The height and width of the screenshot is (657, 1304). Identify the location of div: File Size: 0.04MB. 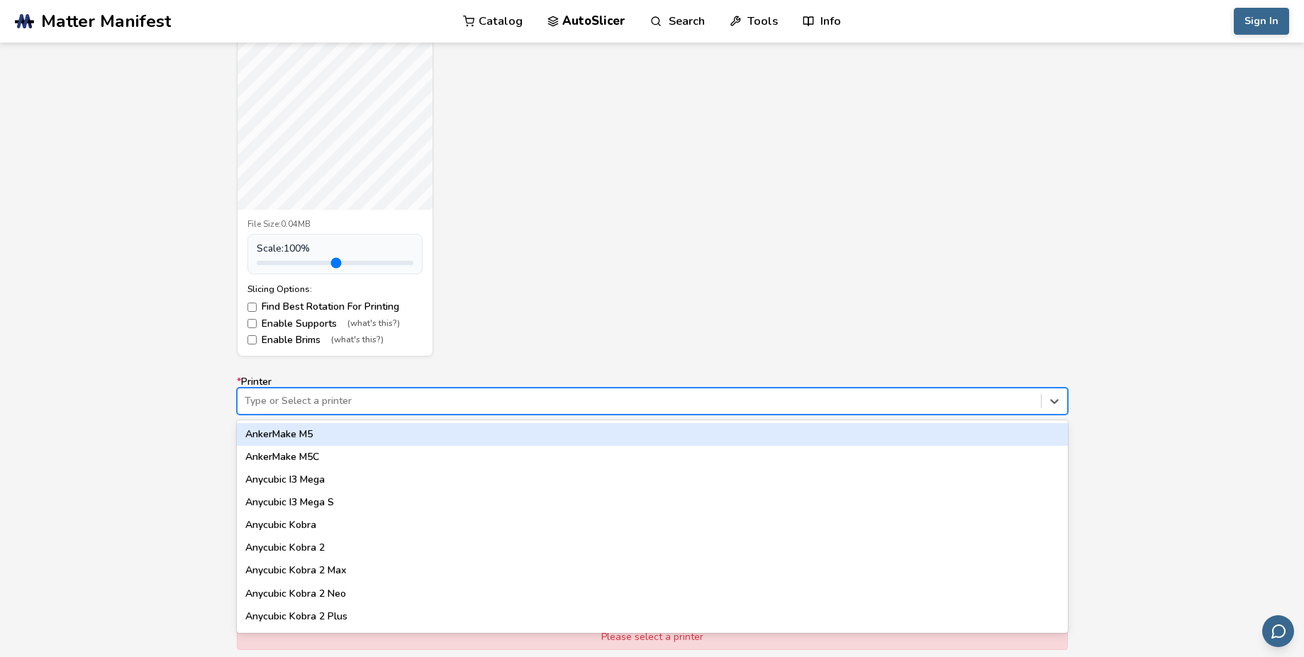
(335, 225).